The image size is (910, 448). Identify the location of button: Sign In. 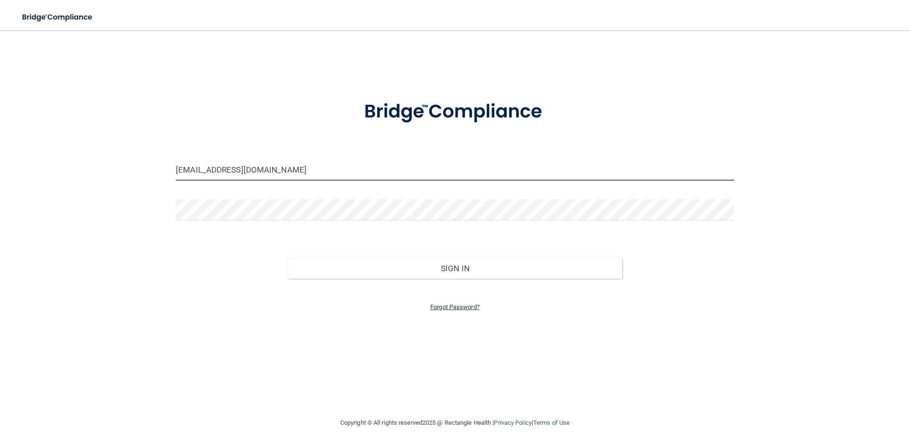
(455, 268).